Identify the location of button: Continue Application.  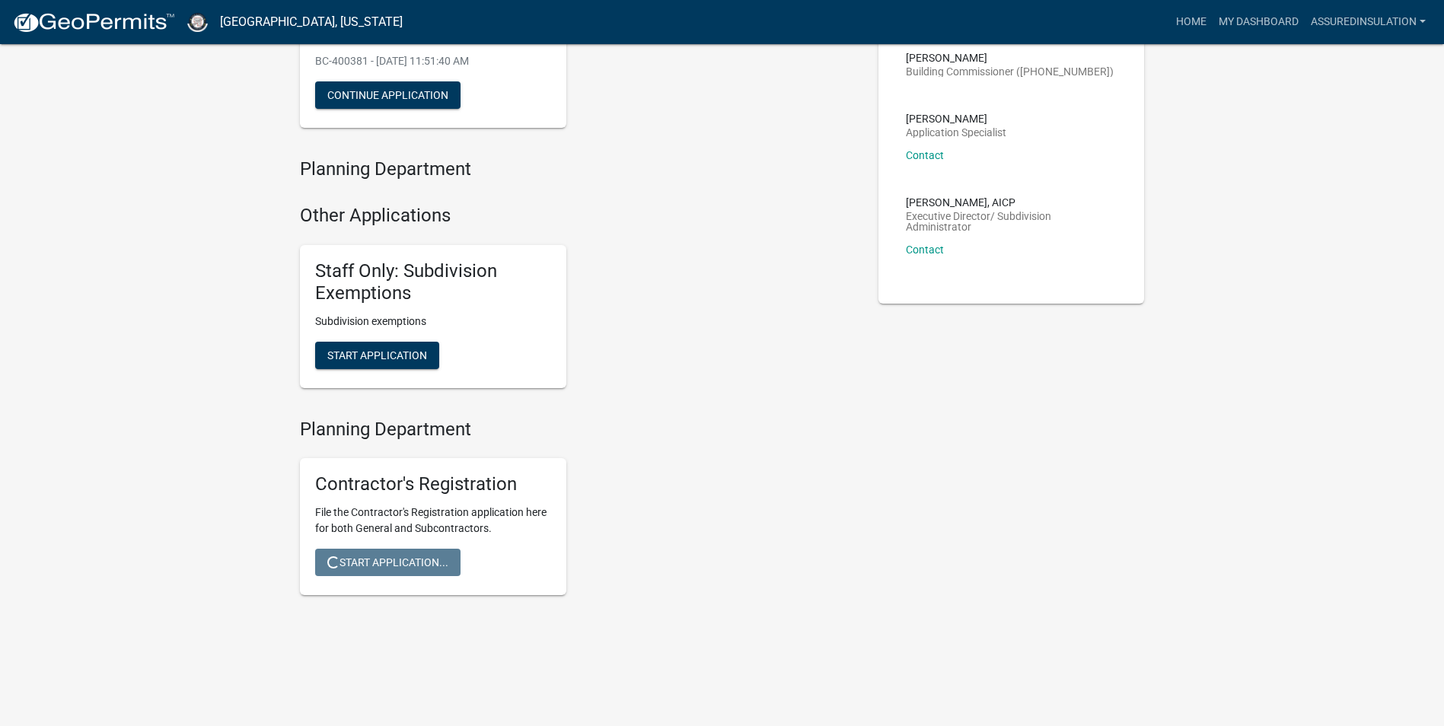
(387, 95).